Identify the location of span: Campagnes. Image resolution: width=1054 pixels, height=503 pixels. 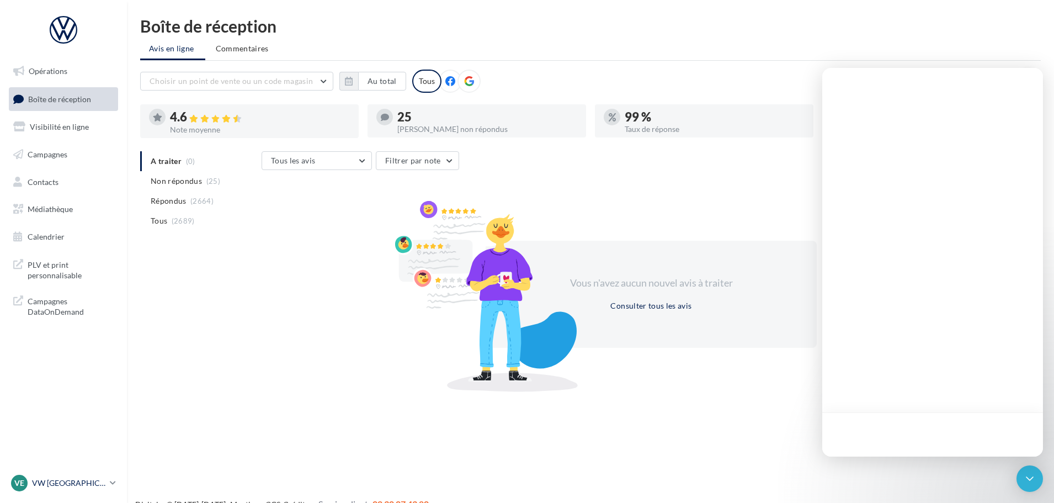
(47, 154).